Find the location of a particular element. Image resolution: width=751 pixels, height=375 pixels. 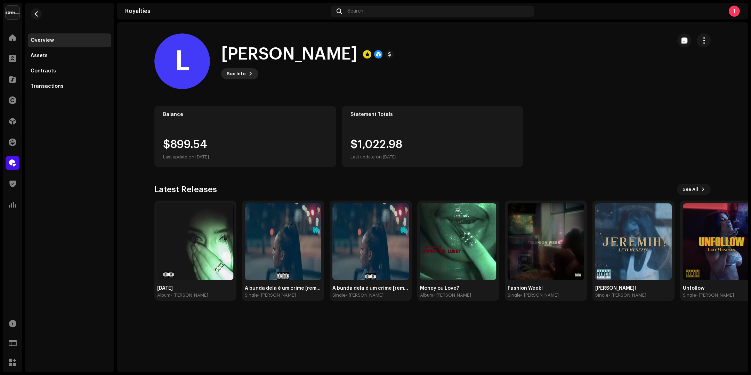

div: Overview is located at coordinates (42, 40).